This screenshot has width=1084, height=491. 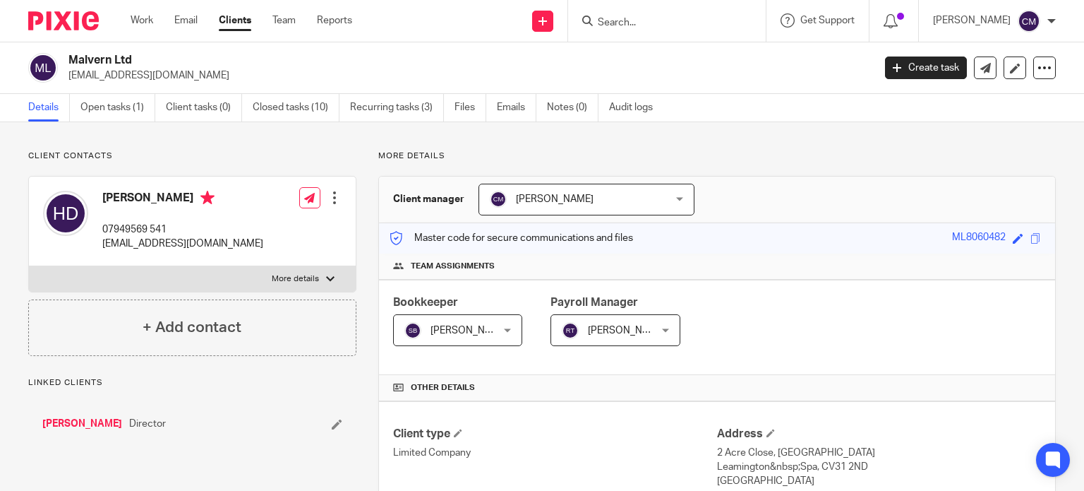 I want to click on a: Create task, so click(x=926, y=68).